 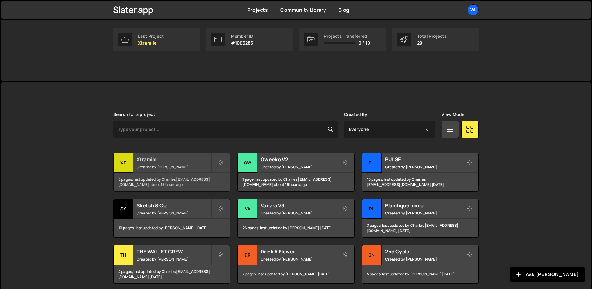 What do you see at coordinates (174, 206) in the screenshot?
I see `h2: Sketch & Co` at bounding box center [174, 206].